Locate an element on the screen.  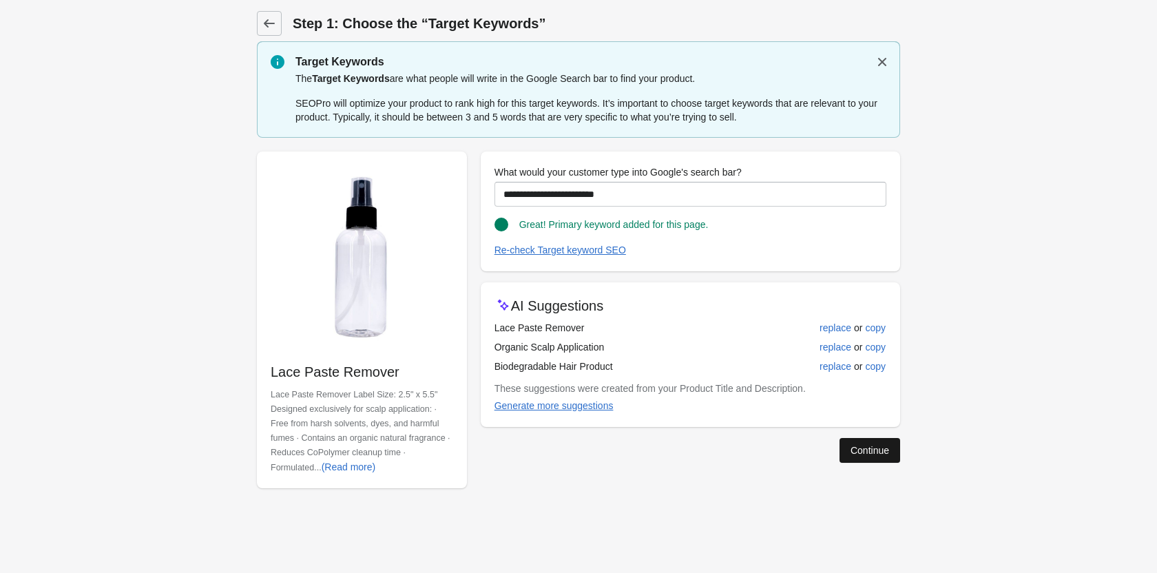
div: Continue is located at coordinates (870, 450).